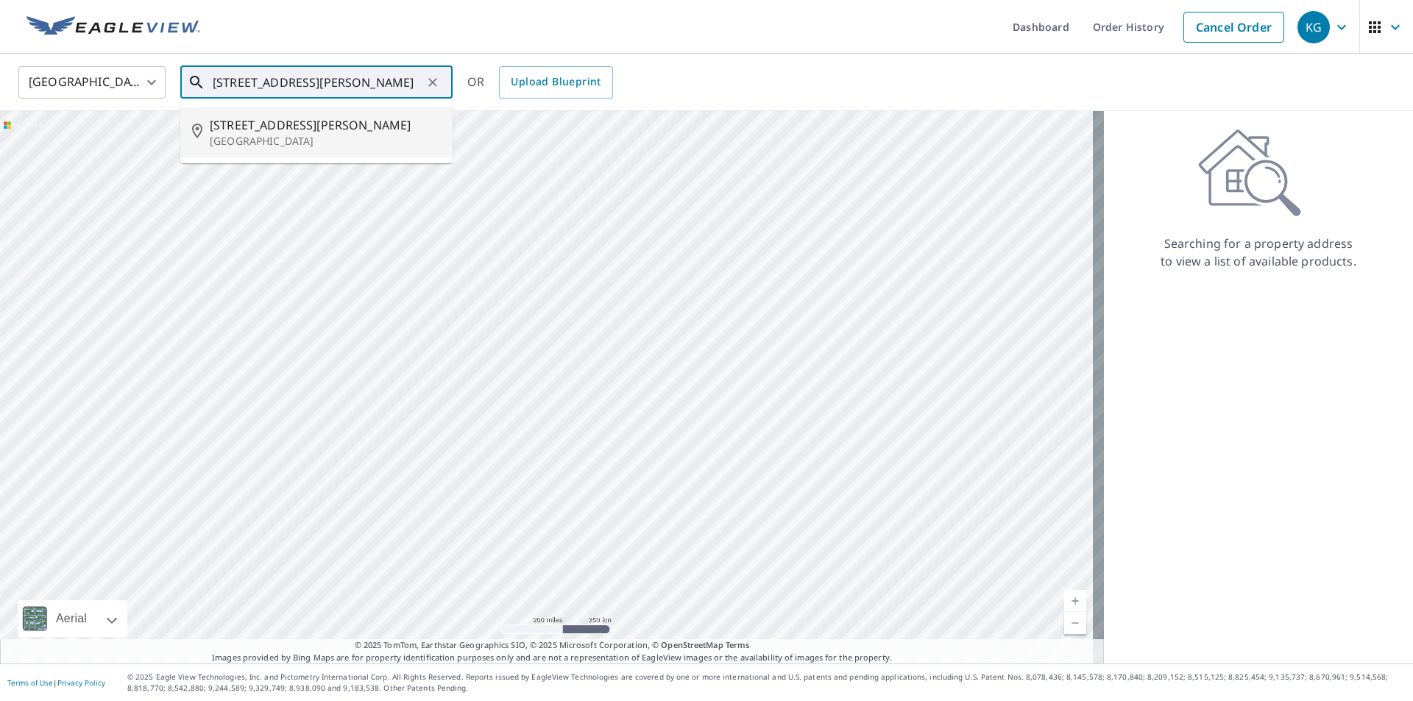 This screenshot has height=701, width=1413. I want to click on a: Upload Blueprint, so click(556, 82).